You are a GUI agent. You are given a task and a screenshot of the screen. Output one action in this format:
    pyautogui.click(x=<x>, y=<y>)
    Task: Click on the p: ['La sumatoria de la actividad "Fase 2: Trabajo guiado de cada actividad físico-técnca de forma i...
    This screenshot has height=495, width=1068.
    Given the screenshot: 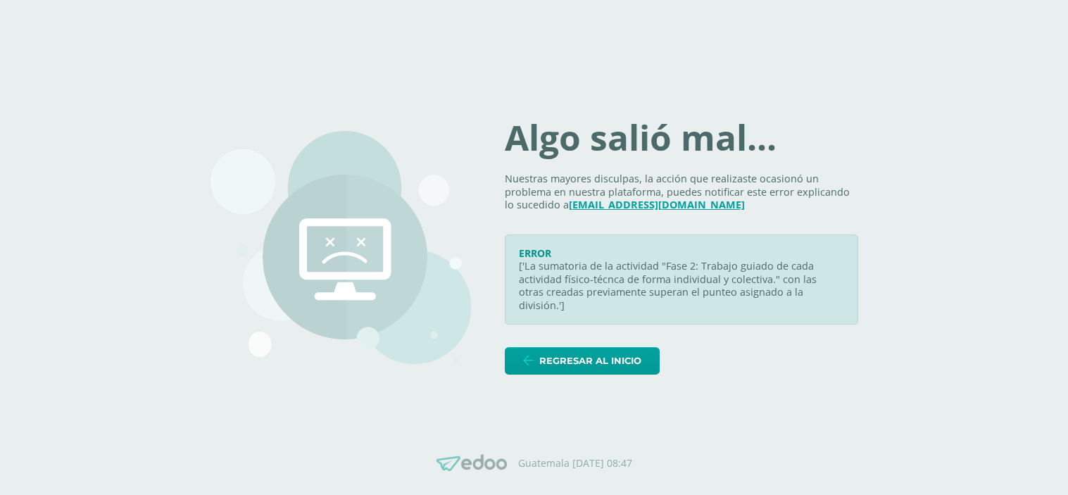 What is the action you would take?
    pyautogui.click(x=681, y=286)
    